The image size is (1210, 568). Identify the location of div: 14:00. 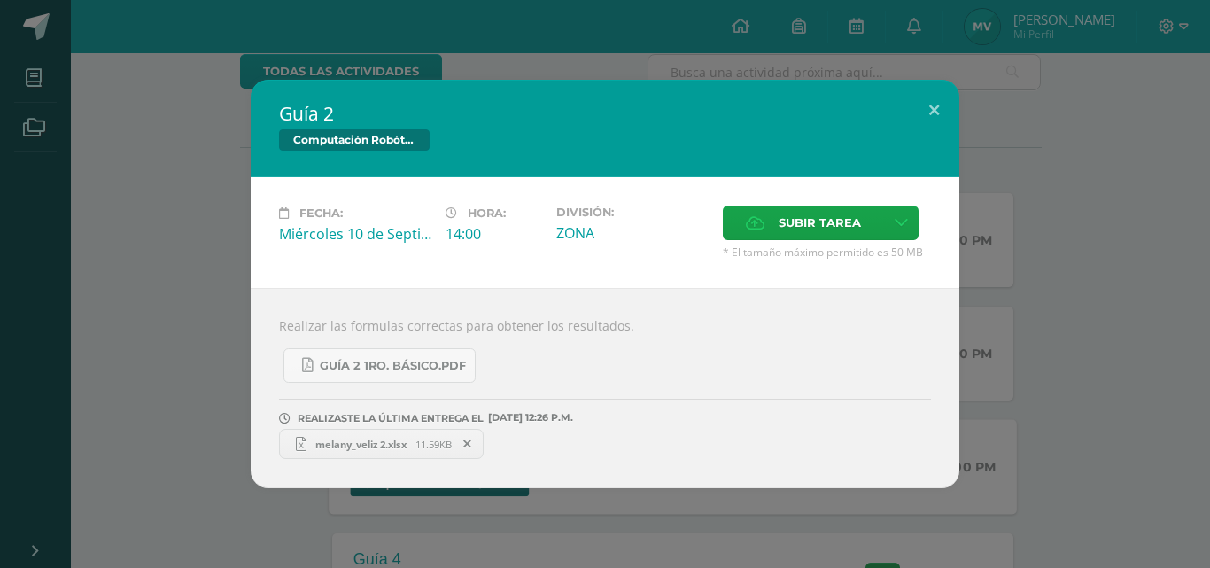
(493, 234).